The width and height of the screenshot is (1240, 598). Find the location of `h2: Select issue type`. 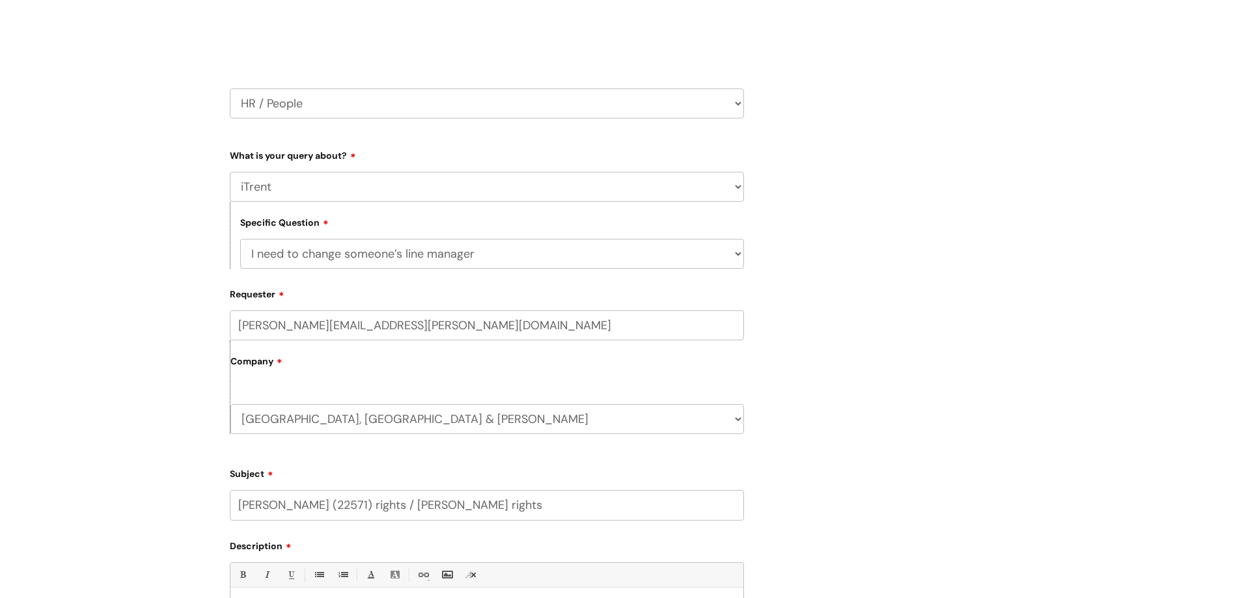

h2: Select issue type is located at coordinates (487, 34).